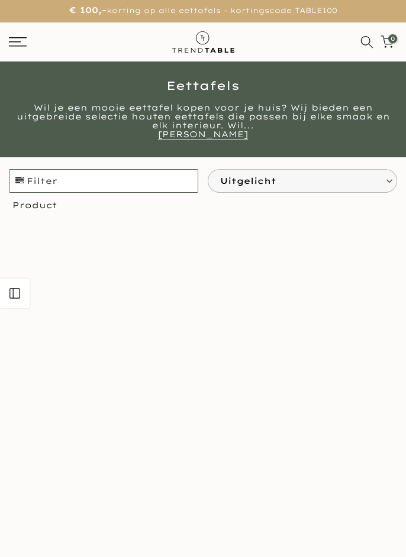  What do you see at coordinates (203, 206) in the screenshot?
I see `span: Product` at bounding box center [203, 206].